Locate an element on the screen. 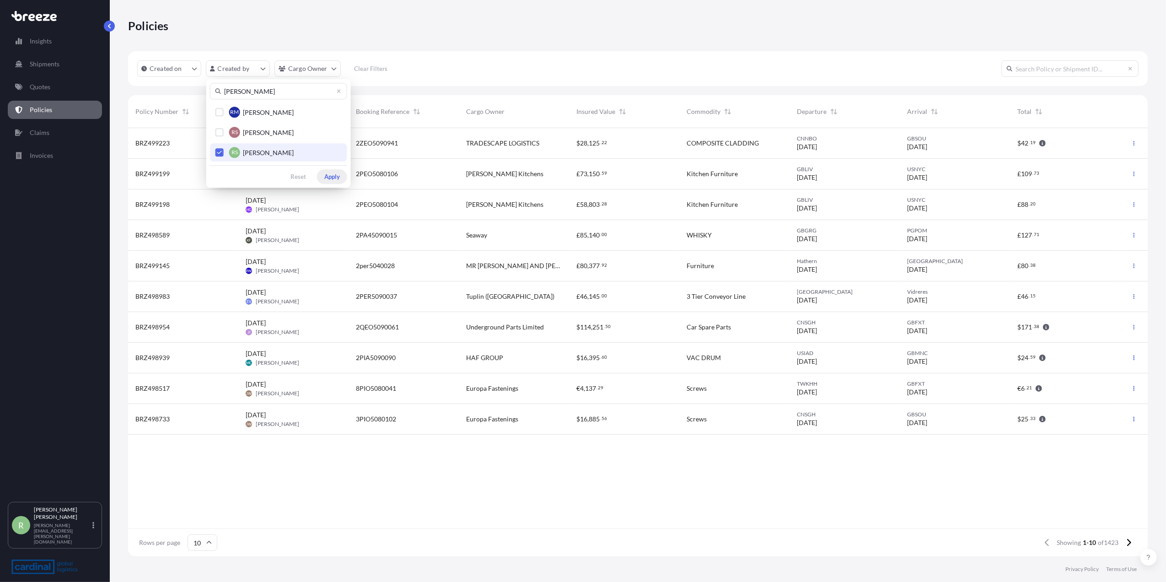 This screenshot has height=582, width=1166. input: Search team member is located at coordinates (279, 91).